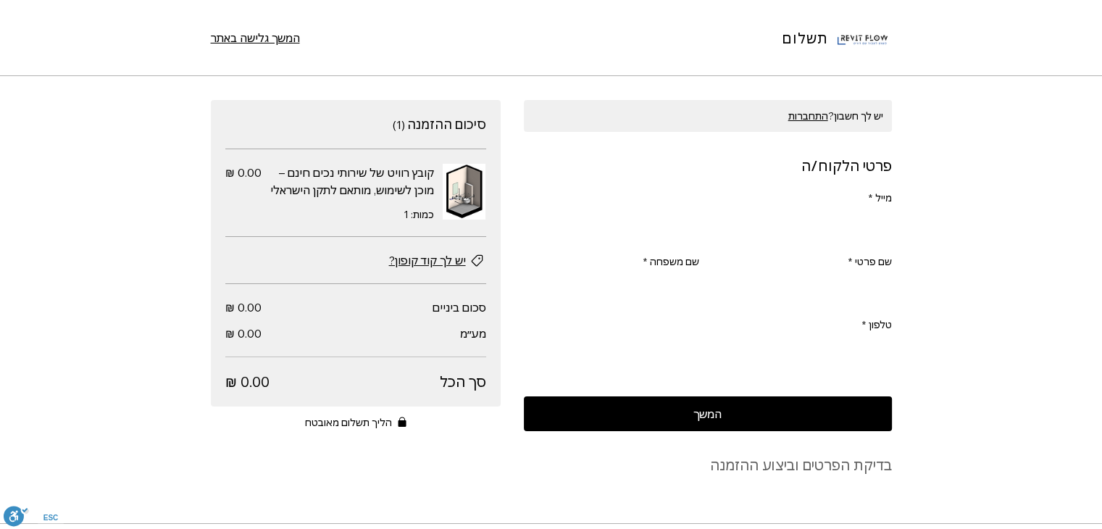 The width and height of the screenshot is (1102, 529). I want to click on input: מייל, so click(712, 226).